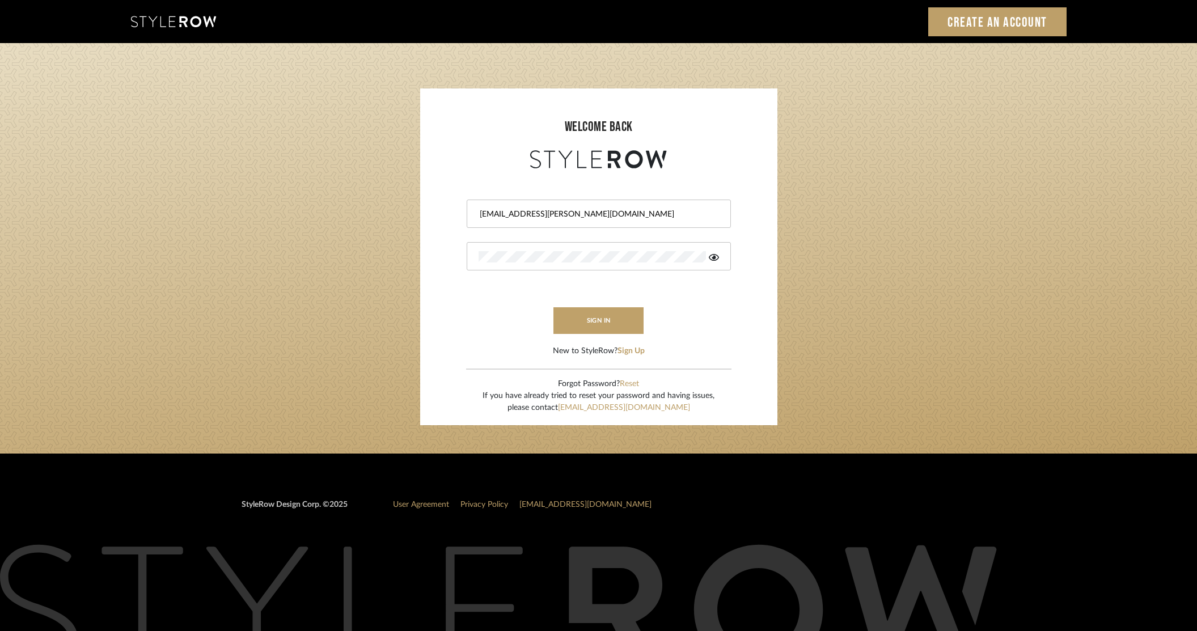 This screenshot has width=1197, height=631. I want to click on input: Email Address, so click(597, 214).